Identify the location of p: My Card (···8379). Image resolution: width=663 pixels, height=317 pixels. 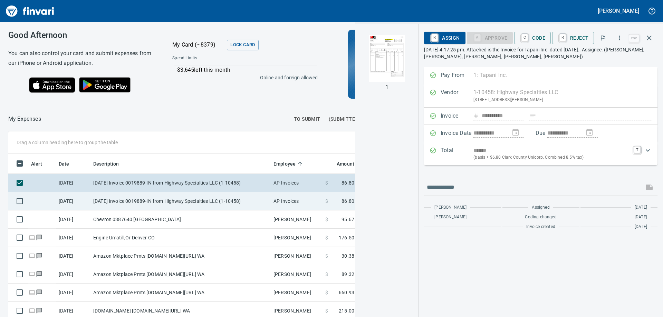
(198, 45).